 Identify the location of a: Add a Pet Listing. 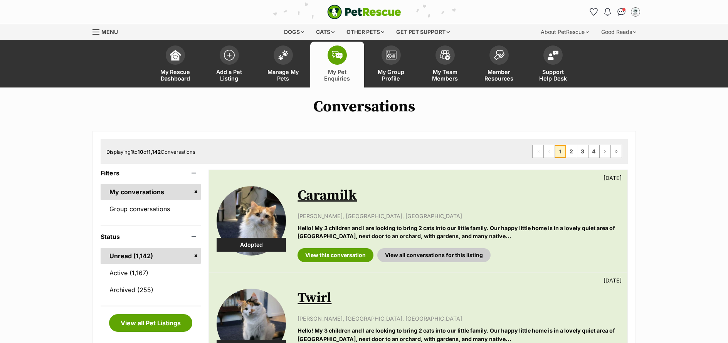
(229, 64).